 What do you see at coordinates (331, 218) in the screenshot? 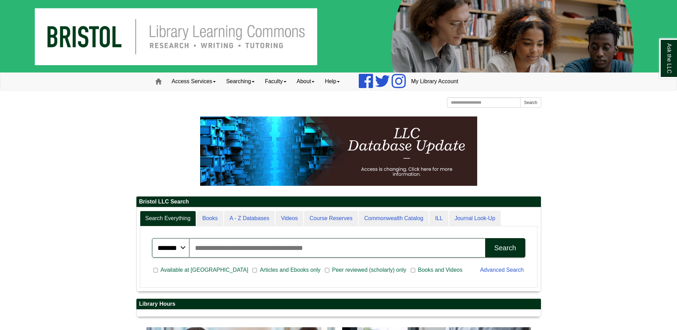
I see `a: Course Reserves` at bounding box center [331, 218].